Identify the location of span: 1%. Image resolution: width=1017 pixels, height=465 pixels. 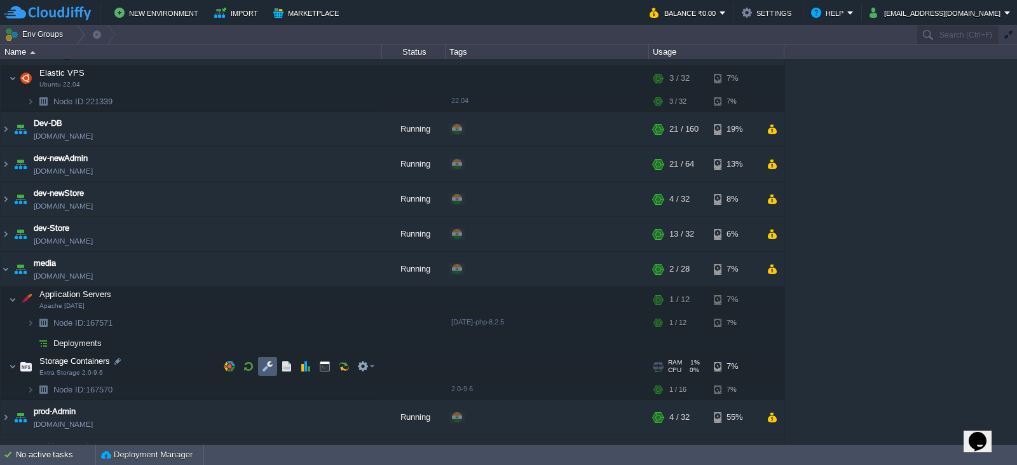
(694, 362).